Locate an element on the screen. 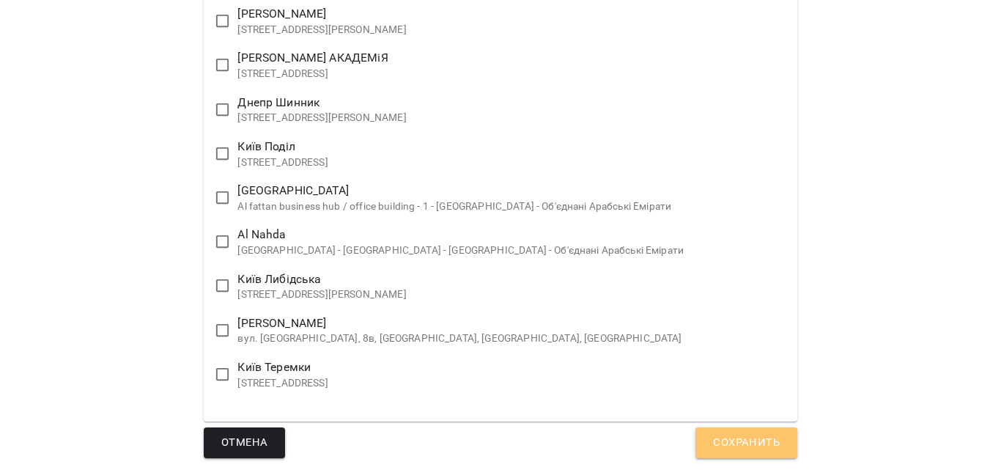 This screenshot has height=470, width=1001. span: Отмена is located at coordinates (245, 443).